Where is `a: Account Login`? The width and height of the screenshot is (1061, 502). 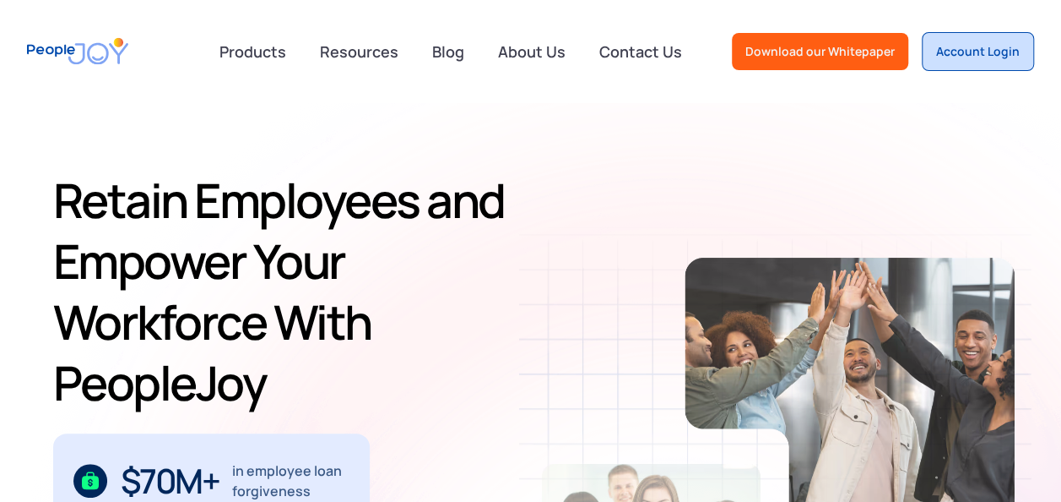
a: Account Login is located at coordinates (978, 52).